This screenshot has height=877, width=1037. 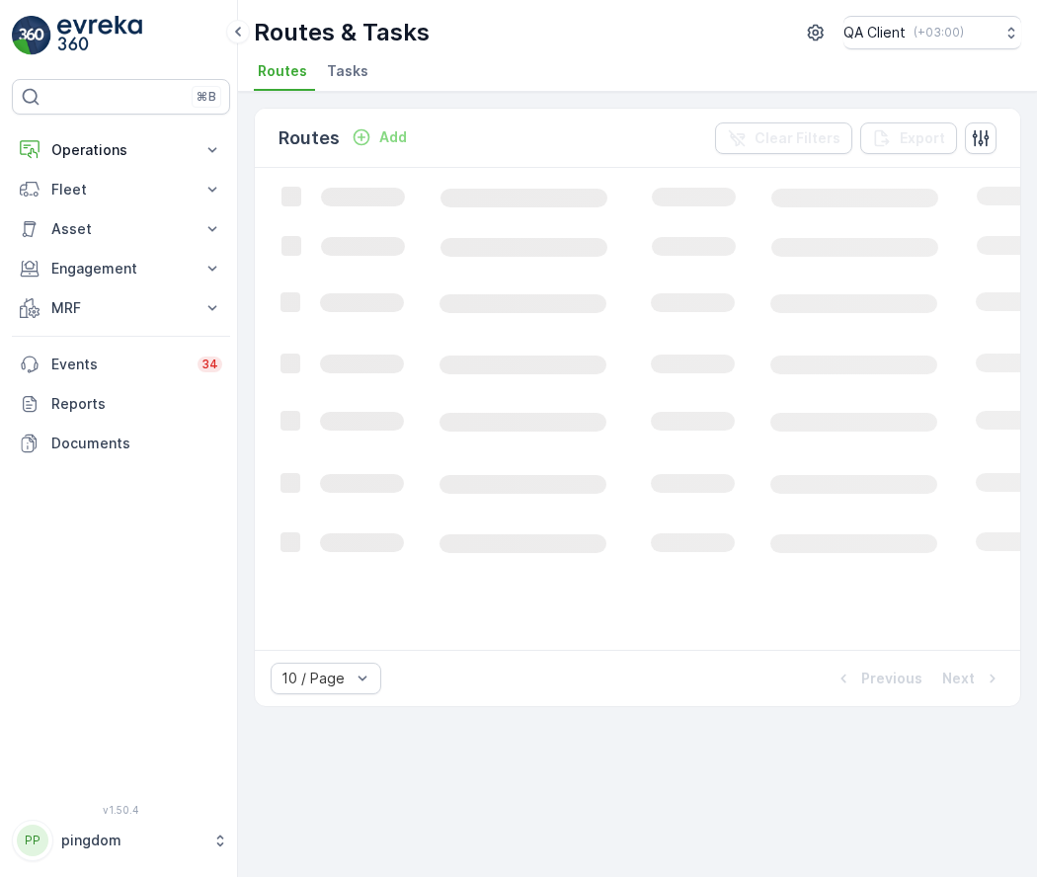 What do you see at coordinates (120, 809) in the screenshot?
I see `span: v 1.50.4` at bounding box center [120, 809].